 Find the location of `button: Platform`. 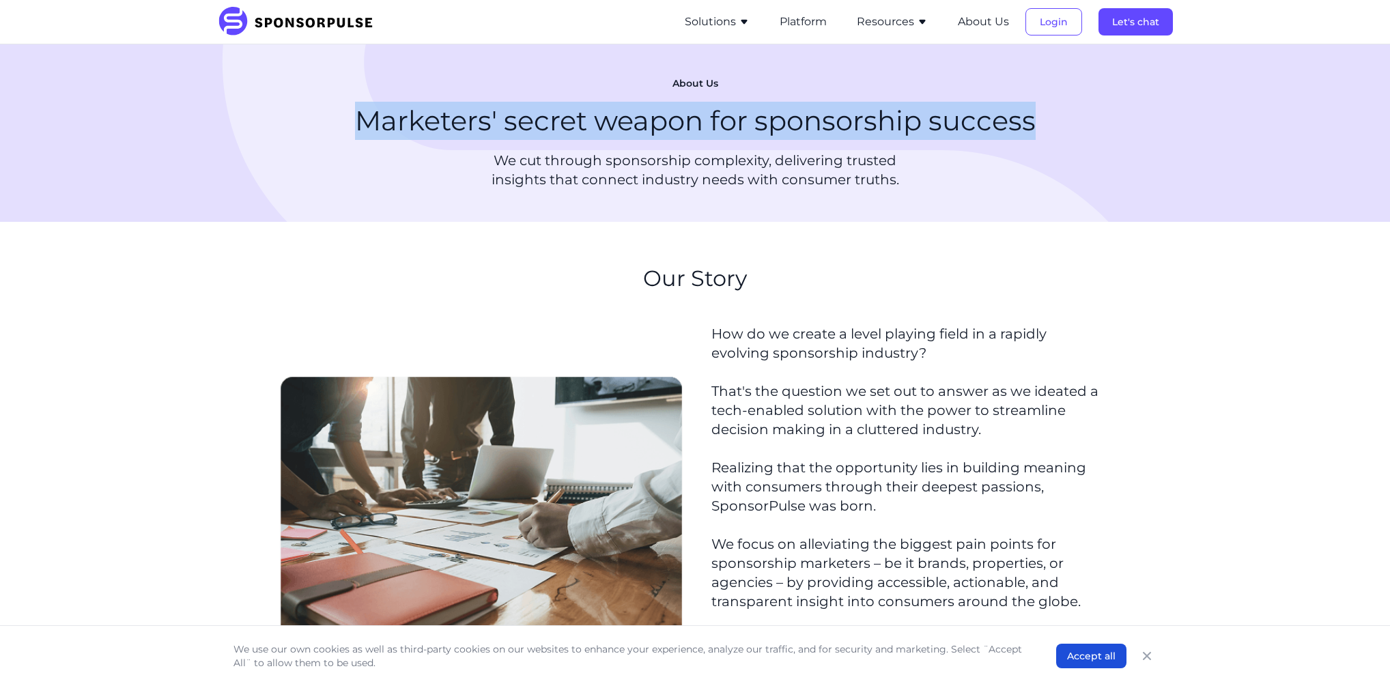

button: Platform is located at coordinates (803, 22).